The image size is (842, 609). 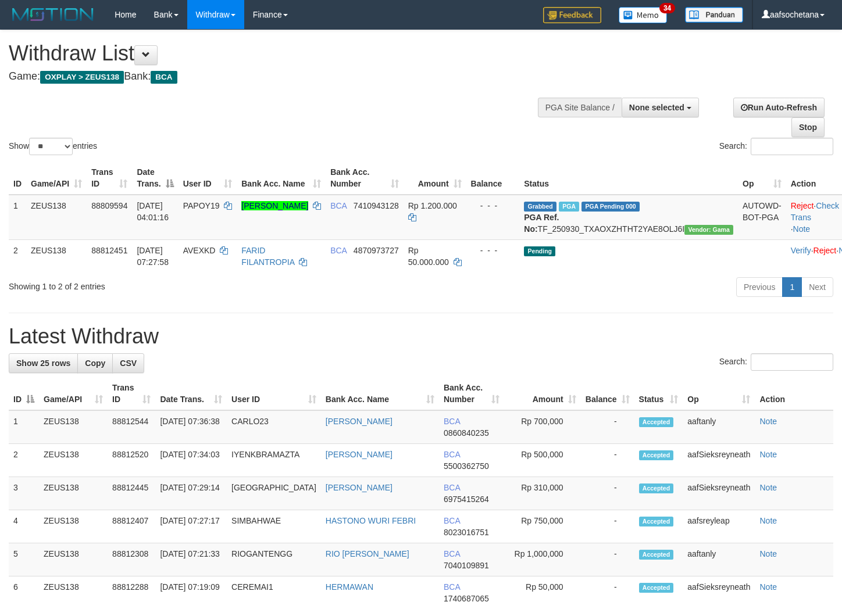 I want to click on span: Copy 4870973727 to clipboard, so click(x=376, y=251).